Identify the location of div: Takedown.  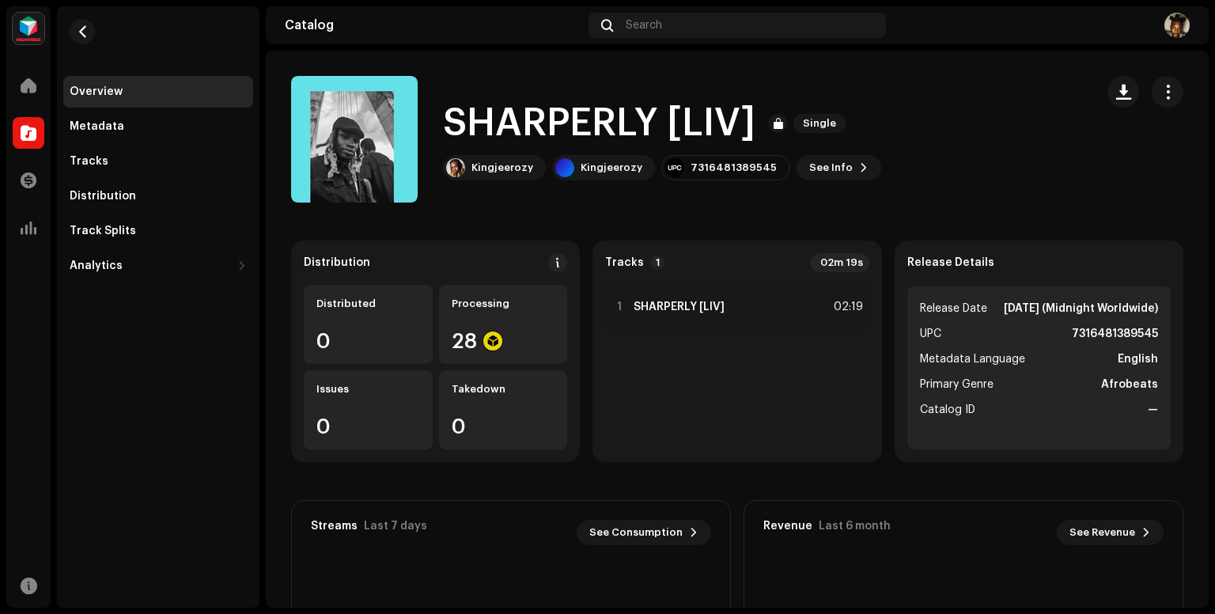
(503, 389).